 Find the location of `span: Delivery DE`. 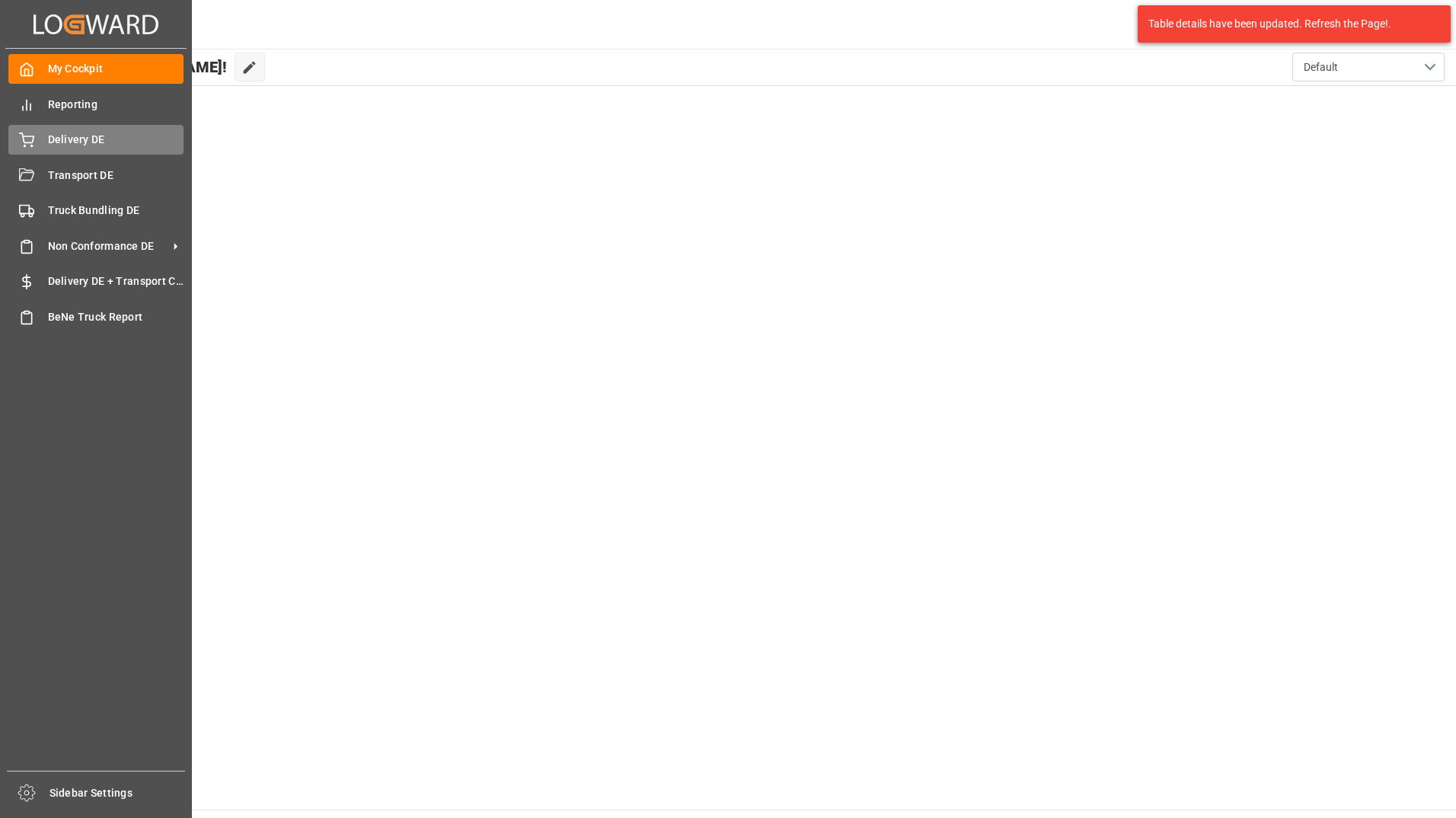

span: Delivery DE is located at coordinates (116, 140).